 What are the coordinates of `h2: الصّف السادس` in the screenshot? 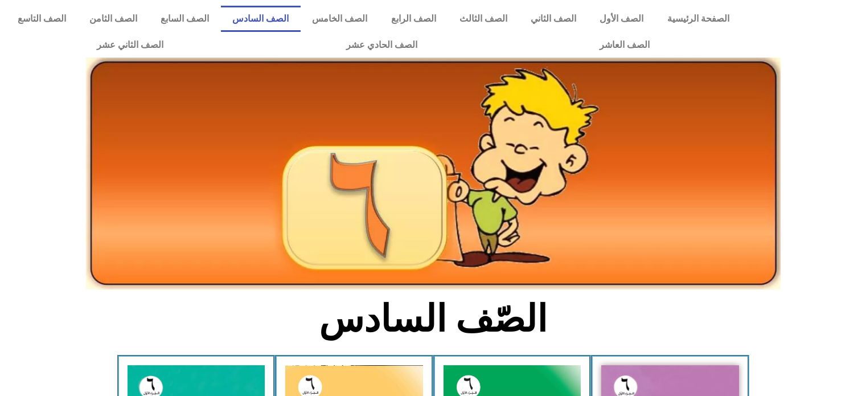 It's located at (433, 319).